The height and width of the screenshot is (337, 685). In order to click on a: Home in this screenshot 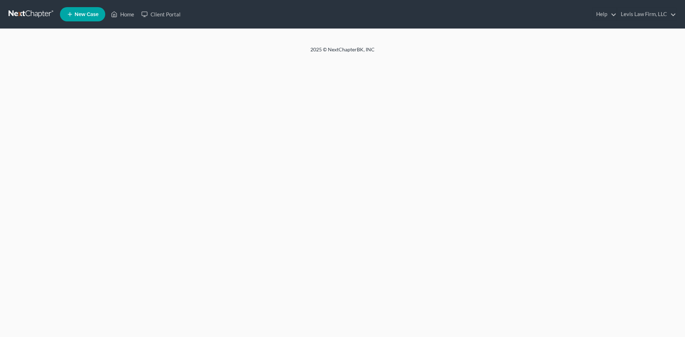, I will do `click(122, 14)`.